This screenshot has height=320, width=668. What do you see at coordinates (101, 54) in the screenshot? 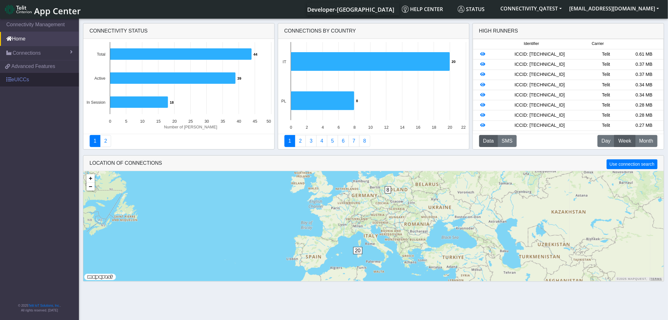
I see `text: Total` at bounding box center [101, 54].